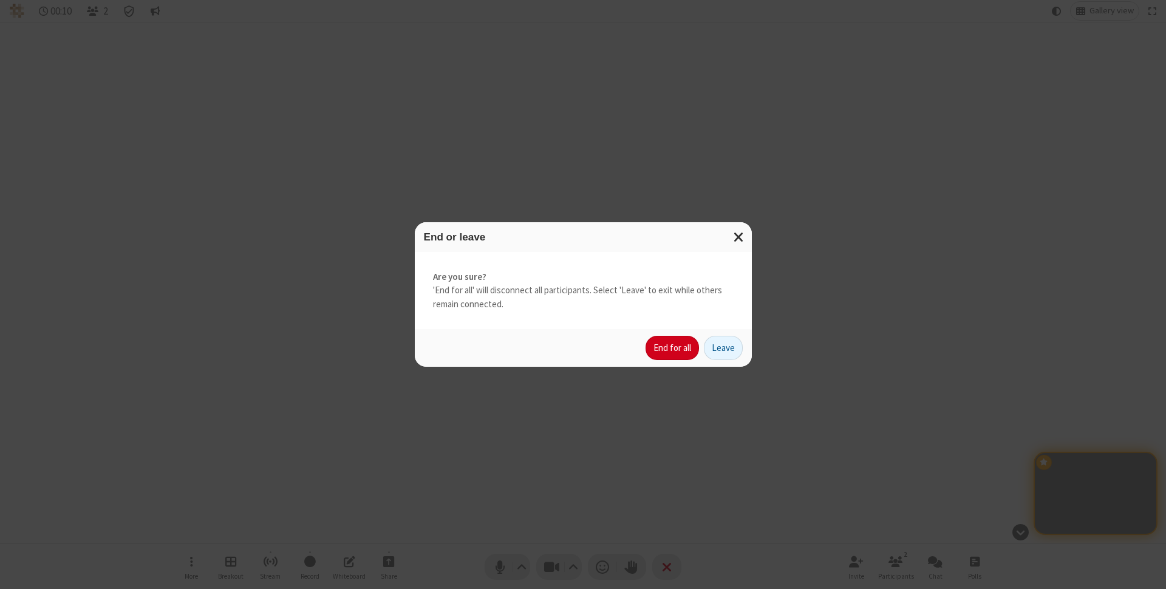 This screenshot has width=1166, height=589. Describe the element at coordinates (583, 277) in the screenshot. I see `strong: Are you sure?` at that location.